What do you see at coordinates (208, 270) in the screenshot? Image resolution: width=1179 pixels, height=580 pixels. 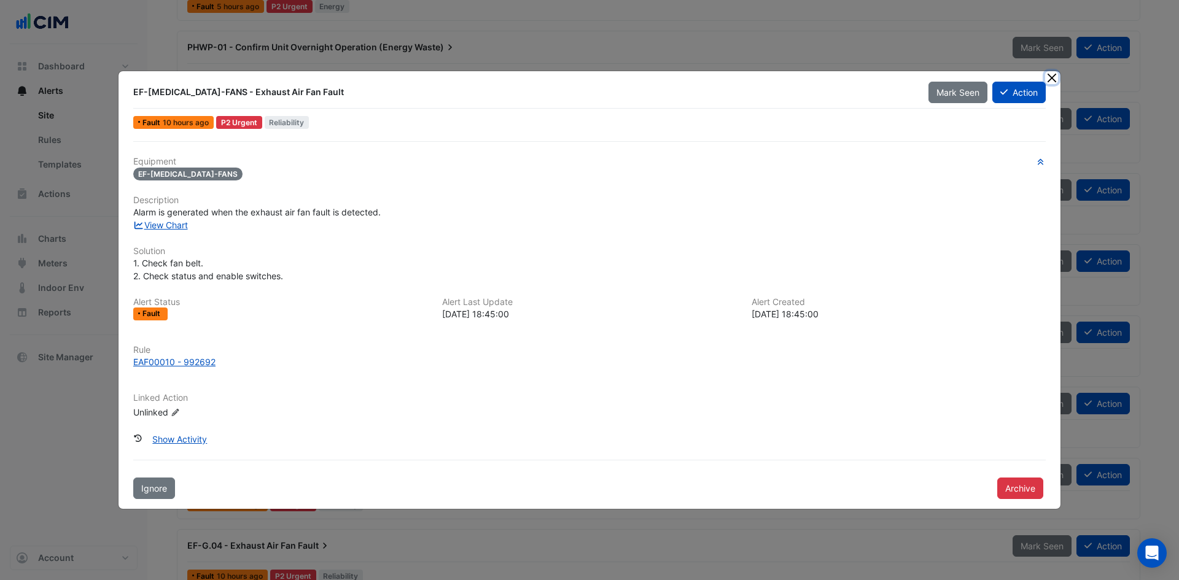 I see `span: 1. Check fan belt. 2. Check status and enable switches.` at bounding box center [208, 270].